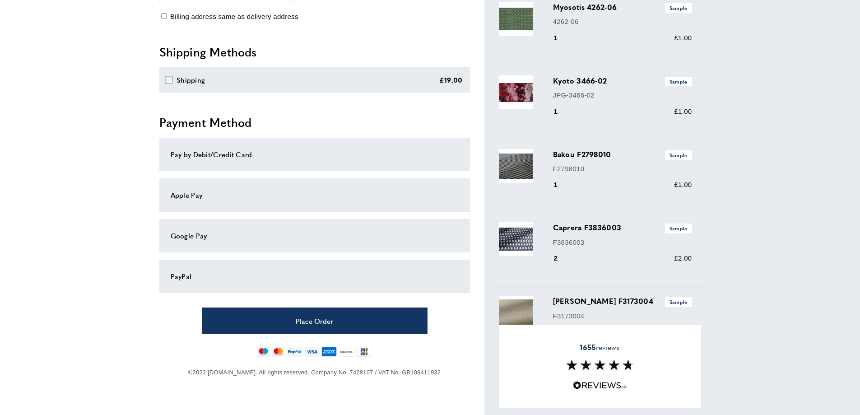 This screenshot has height=415, width=860. I want to click on span: £2.00, so click(683, 258).